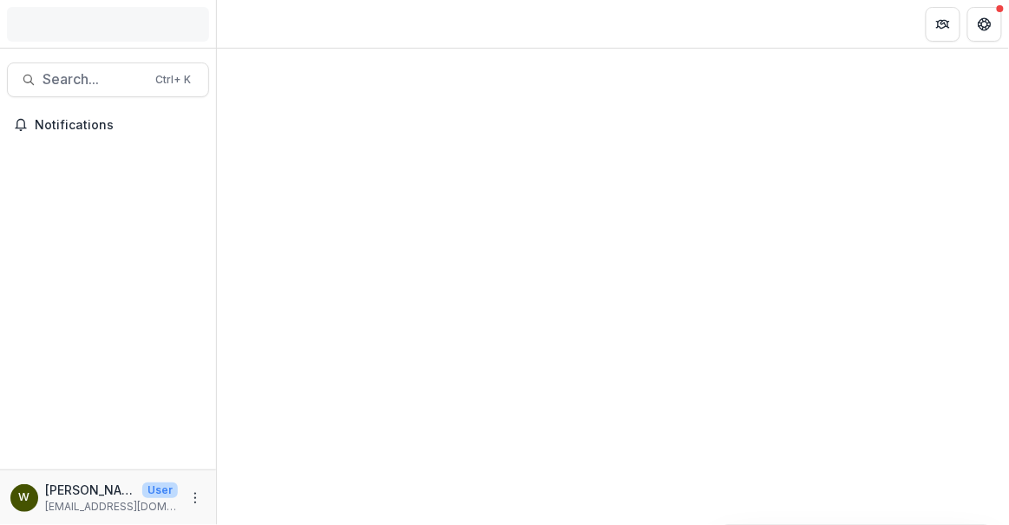 The image size is (1009, 525). Describe the element at coordinates (260, 23) in the screenshot. I see `nav: breadcrumb` at that location.